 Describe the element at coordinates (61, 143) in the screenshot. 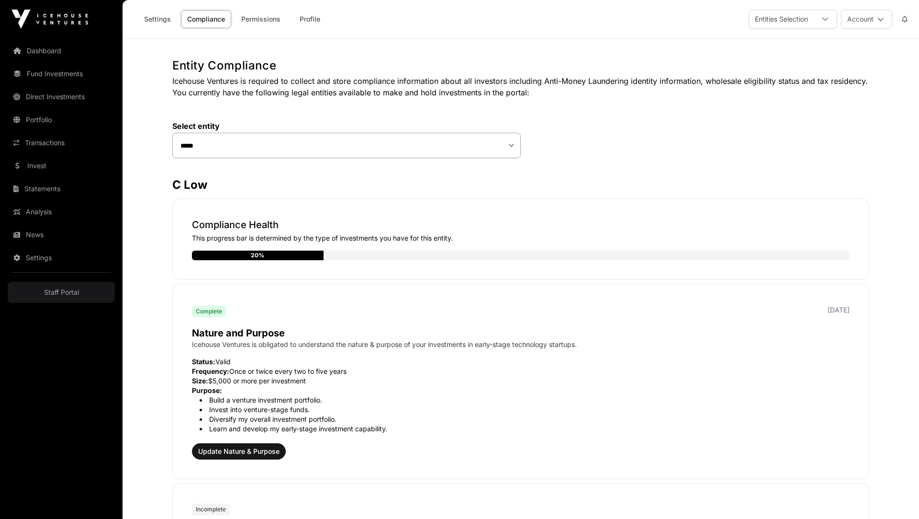

I see `a: Transactions` at that location.